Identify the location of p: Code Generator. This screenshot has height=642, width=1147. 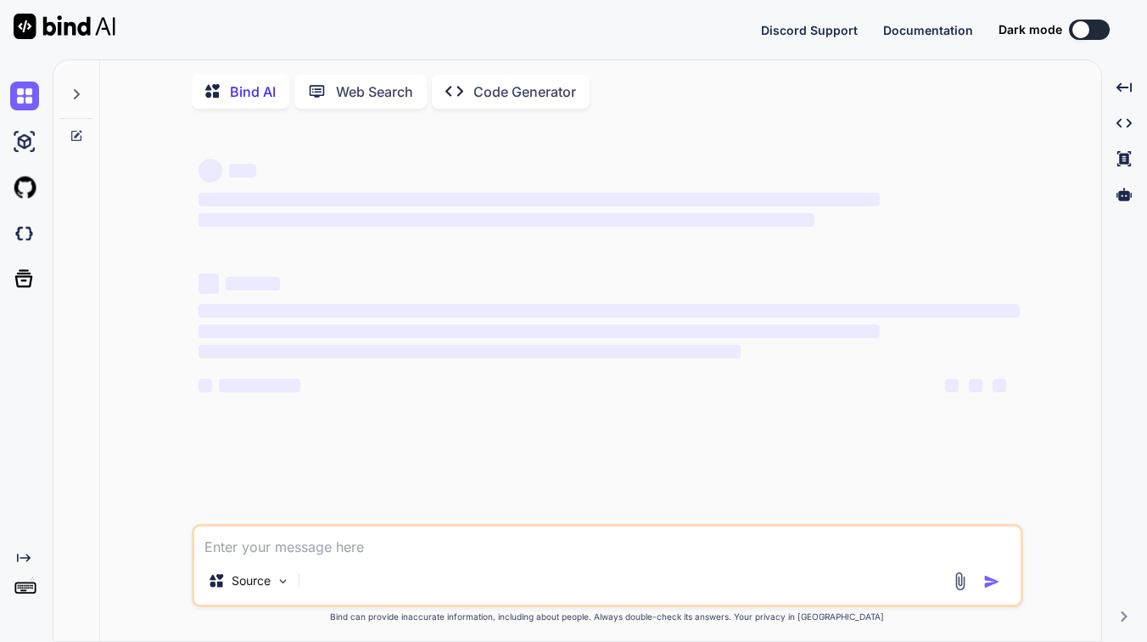
(524, 92).